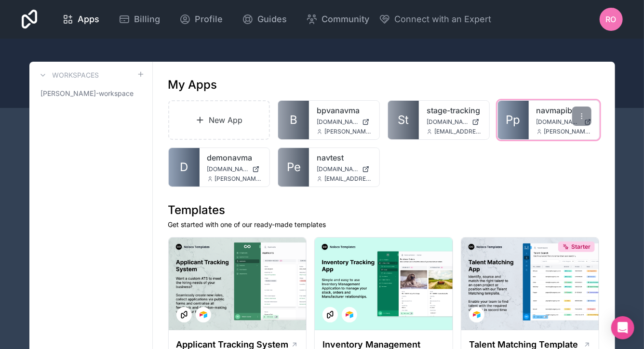 The width and height of the screenshot is (644, 349). I want to click on span: Profile, so click(209, 19).